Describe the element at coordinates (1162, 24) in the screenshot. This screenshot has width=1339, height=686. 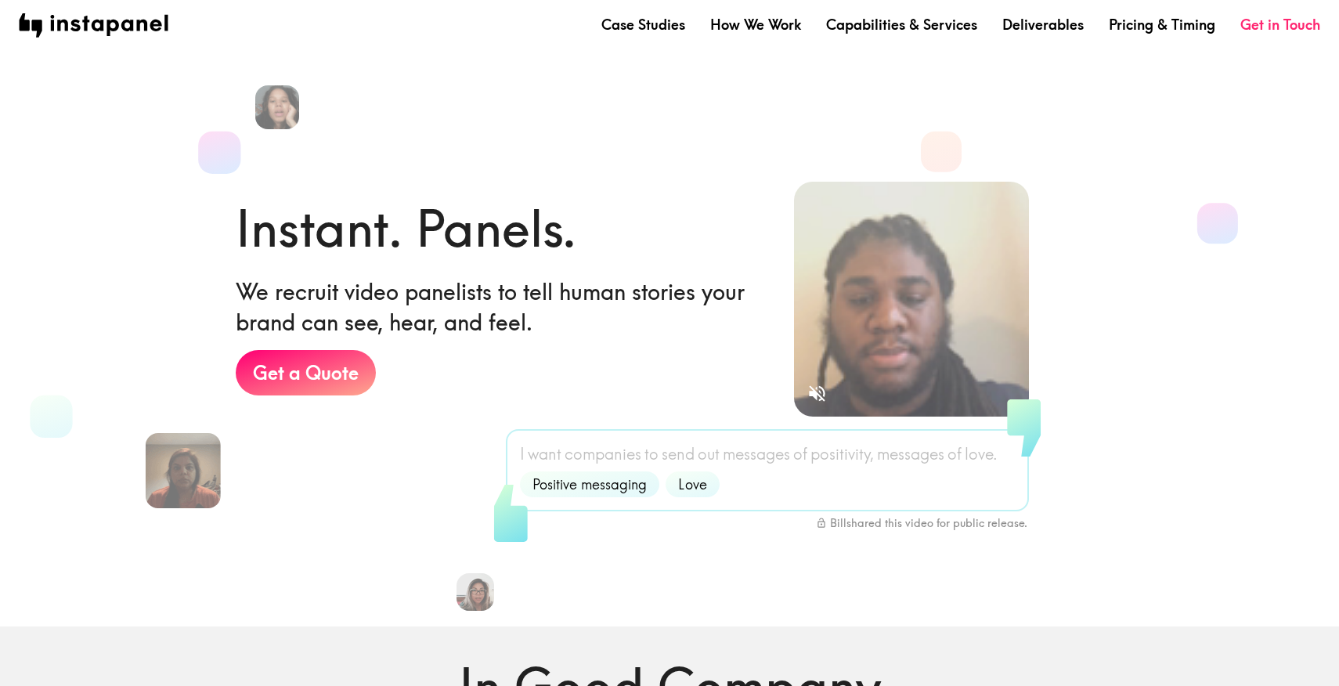
I see `a: Pricing & Timing` at that location.